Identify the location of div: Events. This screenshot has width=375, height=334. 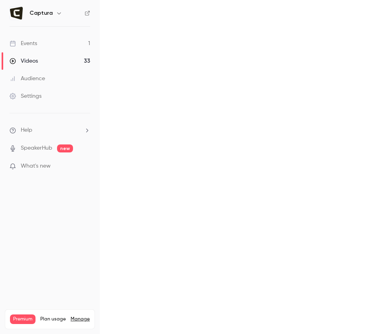
(23, 43).